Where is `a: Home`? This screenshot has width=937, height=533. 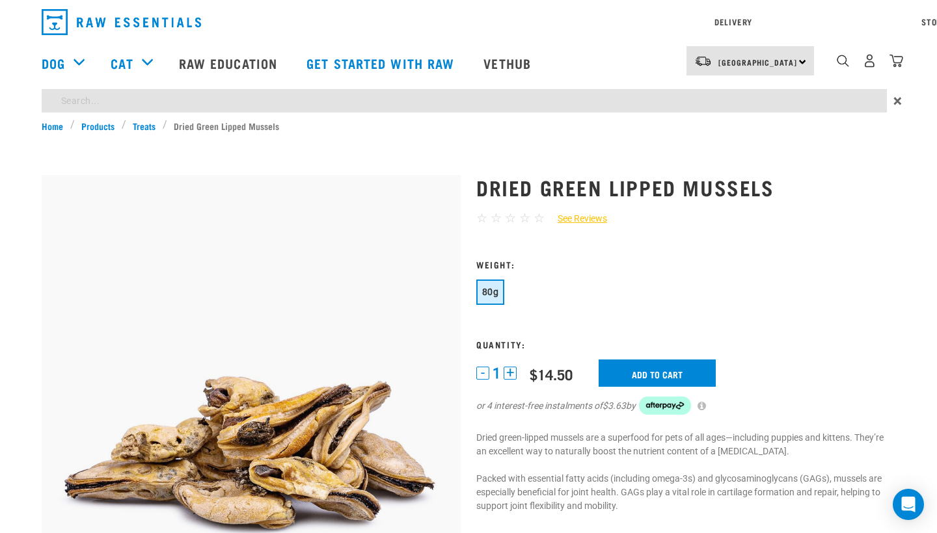
a: Home is located at coordinates (56, 126).